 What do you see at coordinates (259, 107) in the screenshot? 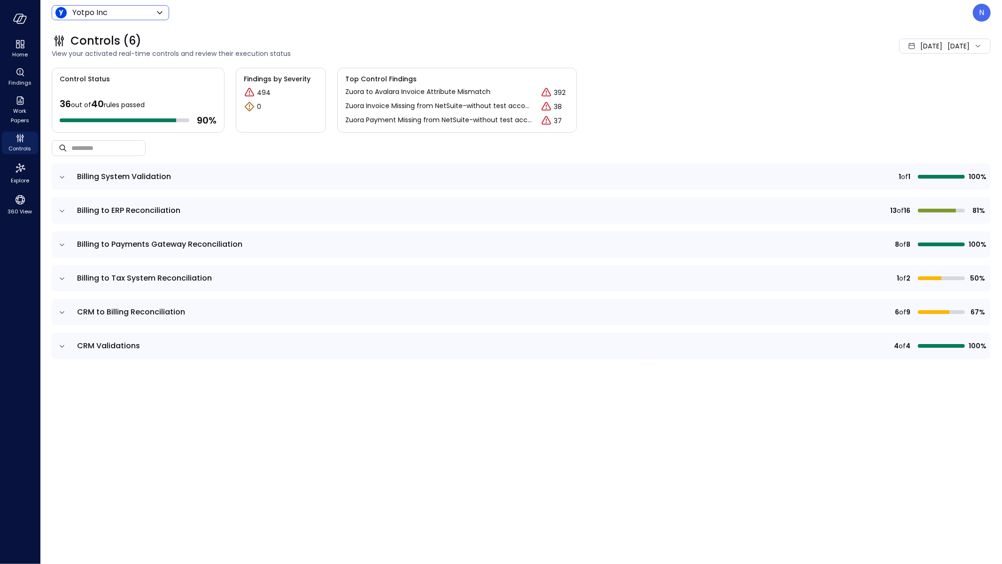
I see `p: 0` at bounding box center [259, 107].